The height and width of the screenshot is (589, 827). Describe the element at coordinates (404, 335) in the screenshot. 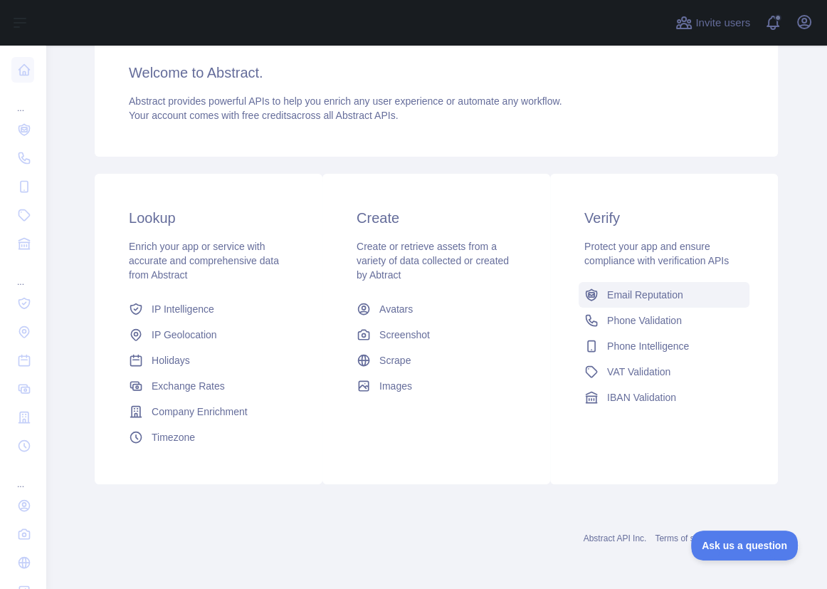

I see `span: Screenshot` at that location.